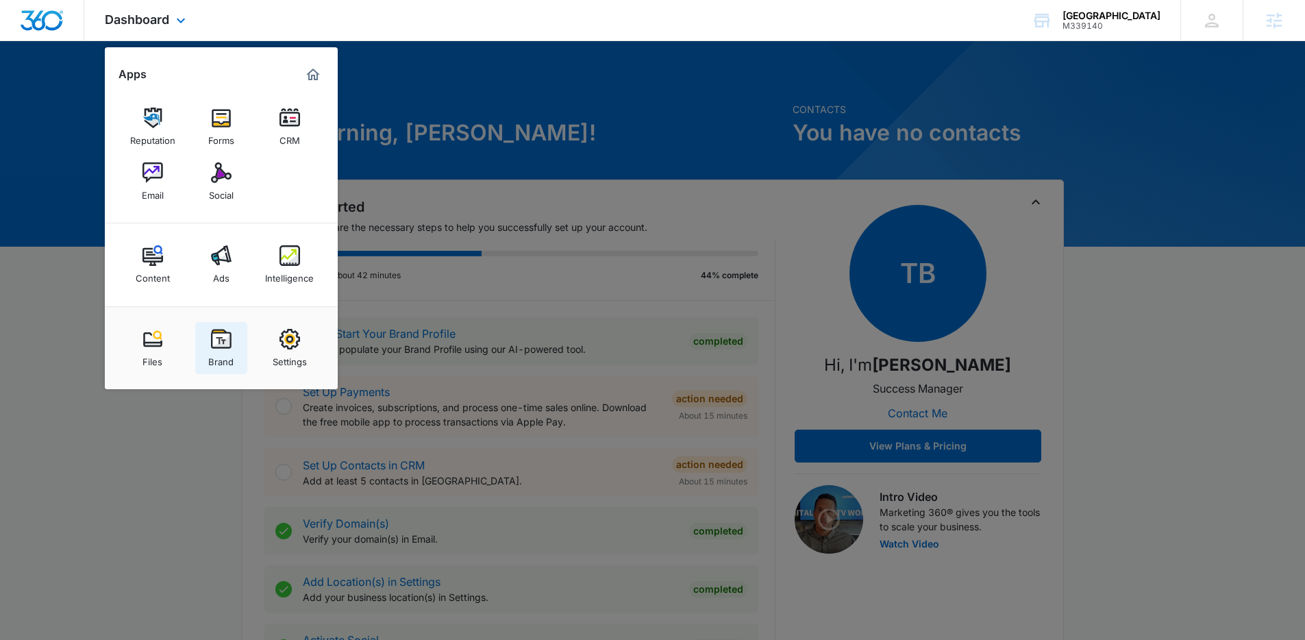 The height and width of the screenshot is (640, 1305). I want to click on a: Files, so click(153, 348).